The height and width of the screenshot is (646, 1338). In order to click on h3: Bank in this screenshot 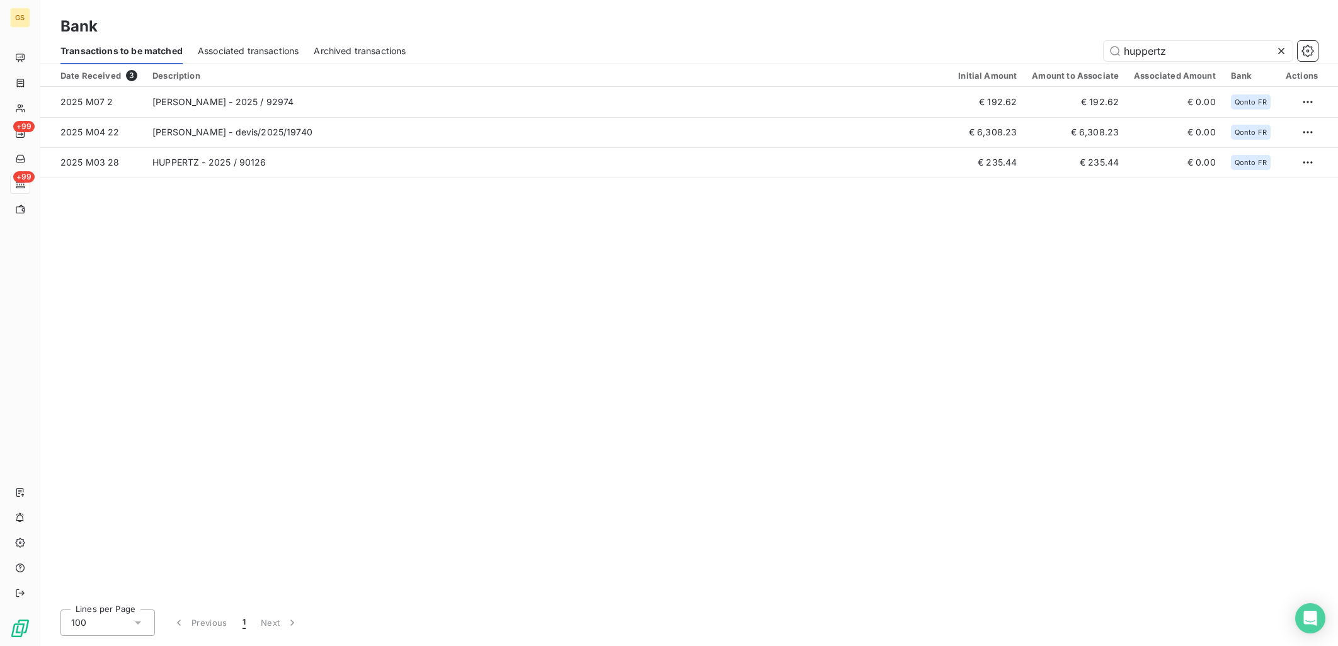, I will do `click(79, 26)`.